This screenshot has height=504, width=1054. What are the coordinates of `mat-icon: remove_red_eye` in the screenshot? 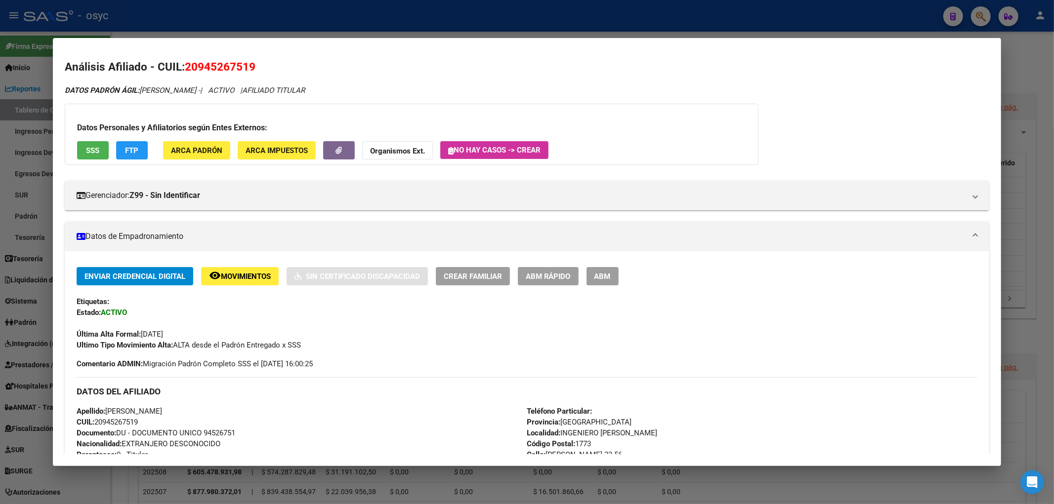 It's located at (215, 276).